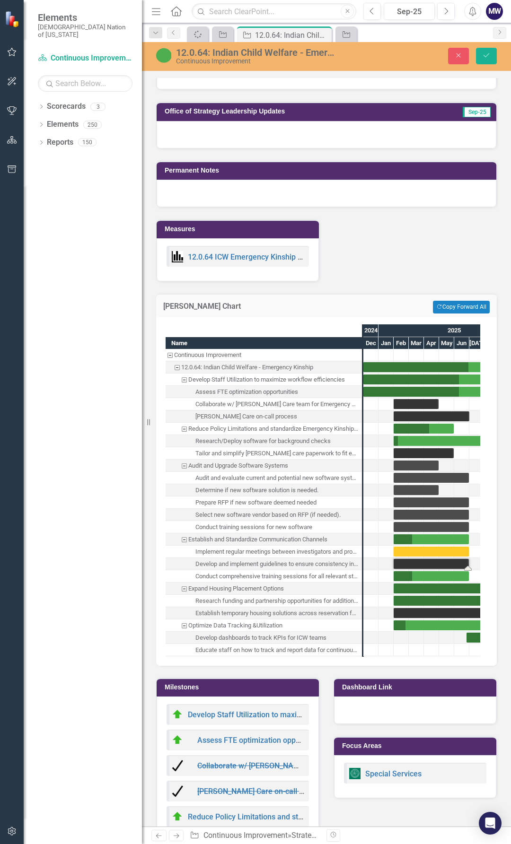 The image size is (511, 844). I want to click on div: Audit and evaluate current and potential new software systems, so click(277, 478).